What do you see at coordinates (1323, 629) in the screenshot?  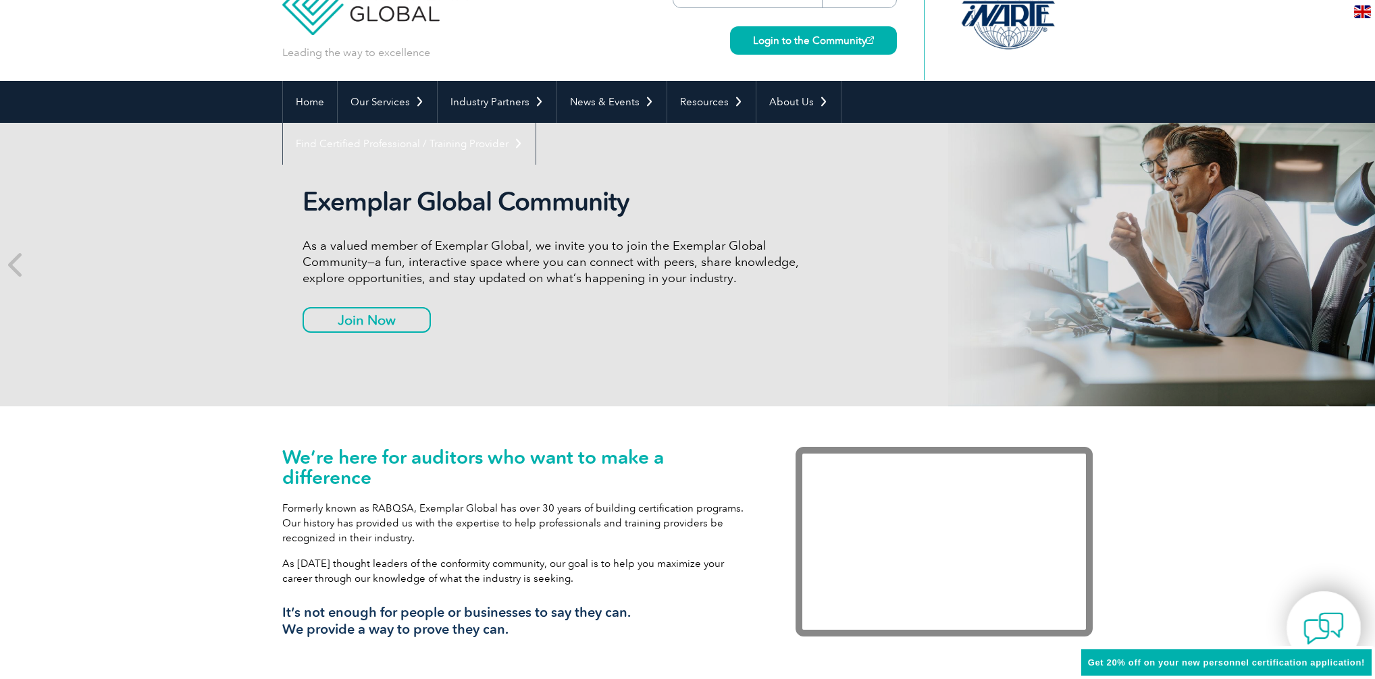 I see `img: contact-chat.png` at bounding box center [1323, 629].